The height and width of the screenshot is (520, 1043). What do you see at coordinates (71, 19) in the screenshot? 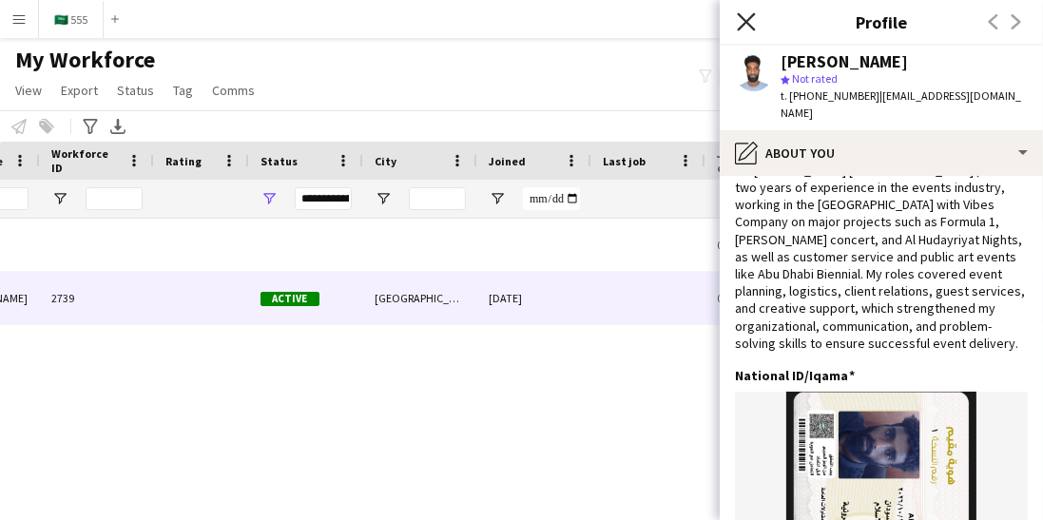
I see `button: 🇸🇦 555` at bounding box center [71, 19].